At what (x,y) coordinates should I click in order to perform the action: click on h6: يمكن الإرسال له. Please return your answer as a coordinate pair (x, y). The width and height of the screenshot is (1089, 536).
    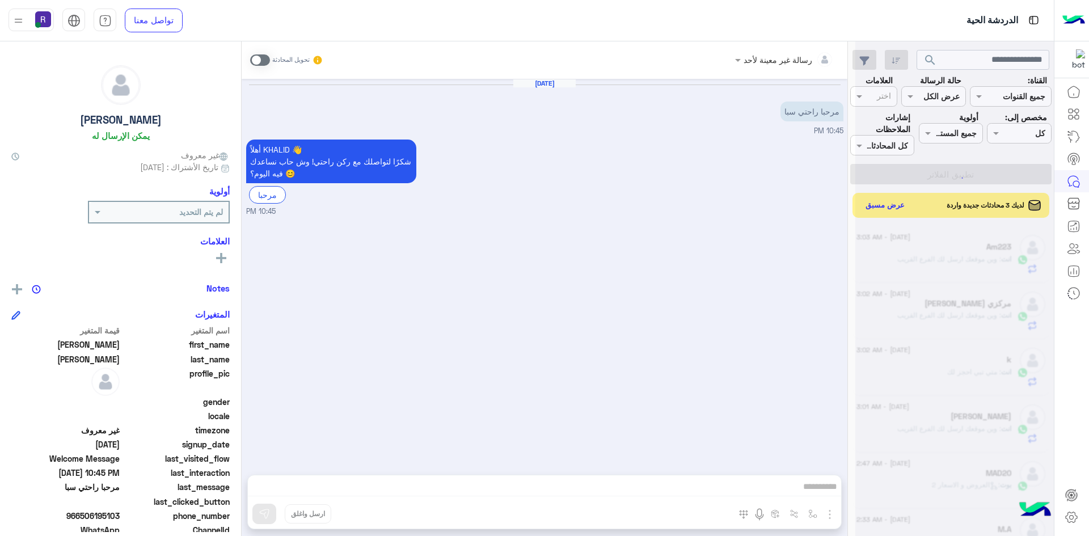
    Looking at the image, I should click on (121, 136).